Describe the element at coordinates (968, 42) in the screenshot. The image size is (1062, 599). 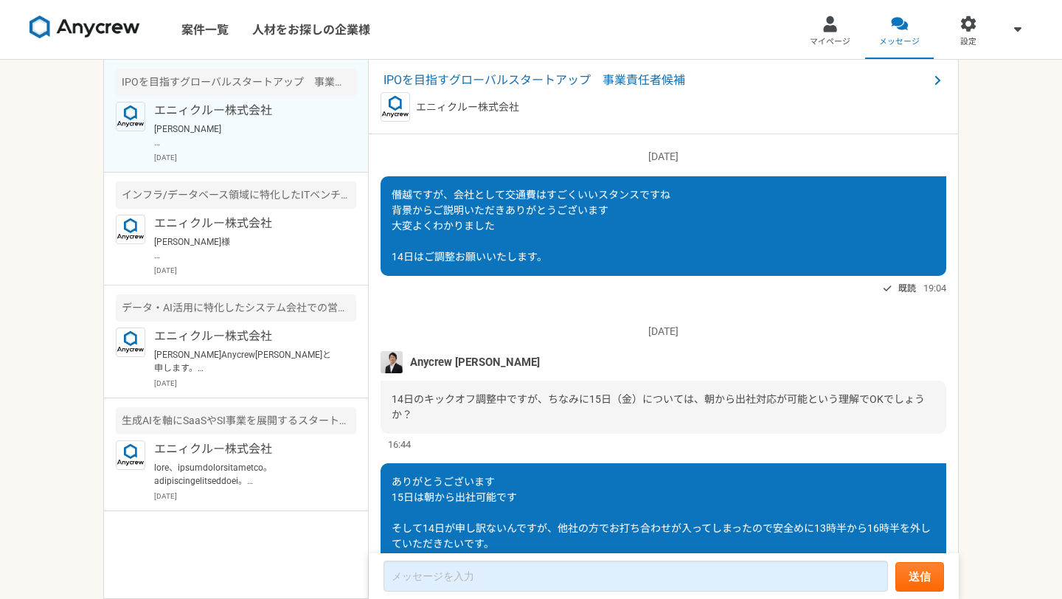
I see `span: 設定` at that location.